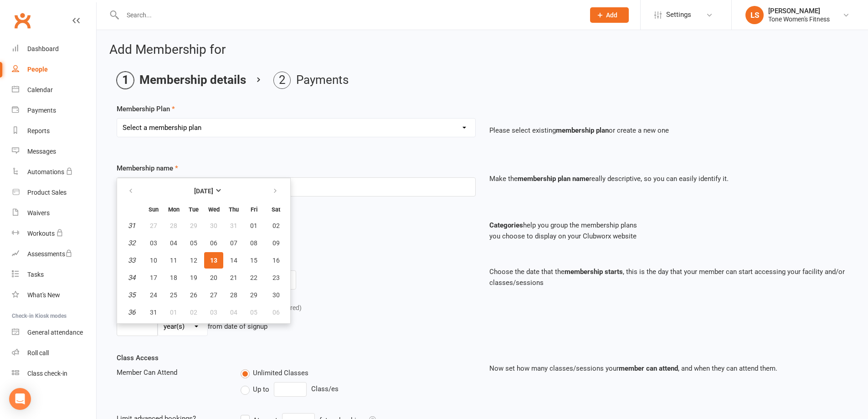 The height and width of the screenshot is (419, 868). Describe the element at coordinates (276, 312) in the screenshot. I see `button: 06` at that location.